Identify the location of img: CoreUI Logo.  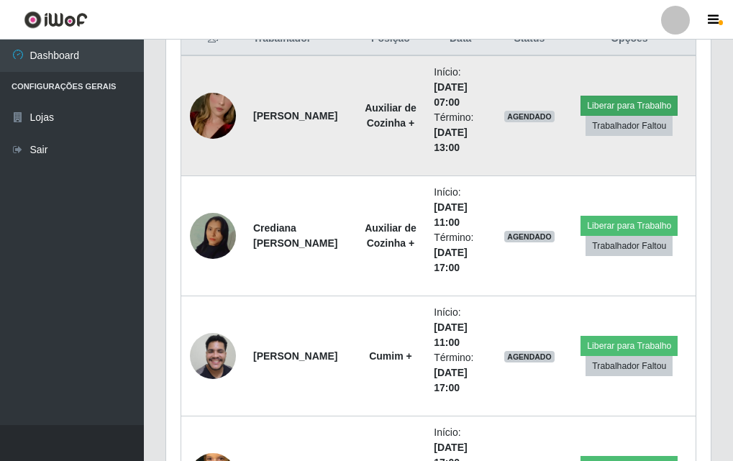
(55, 19).